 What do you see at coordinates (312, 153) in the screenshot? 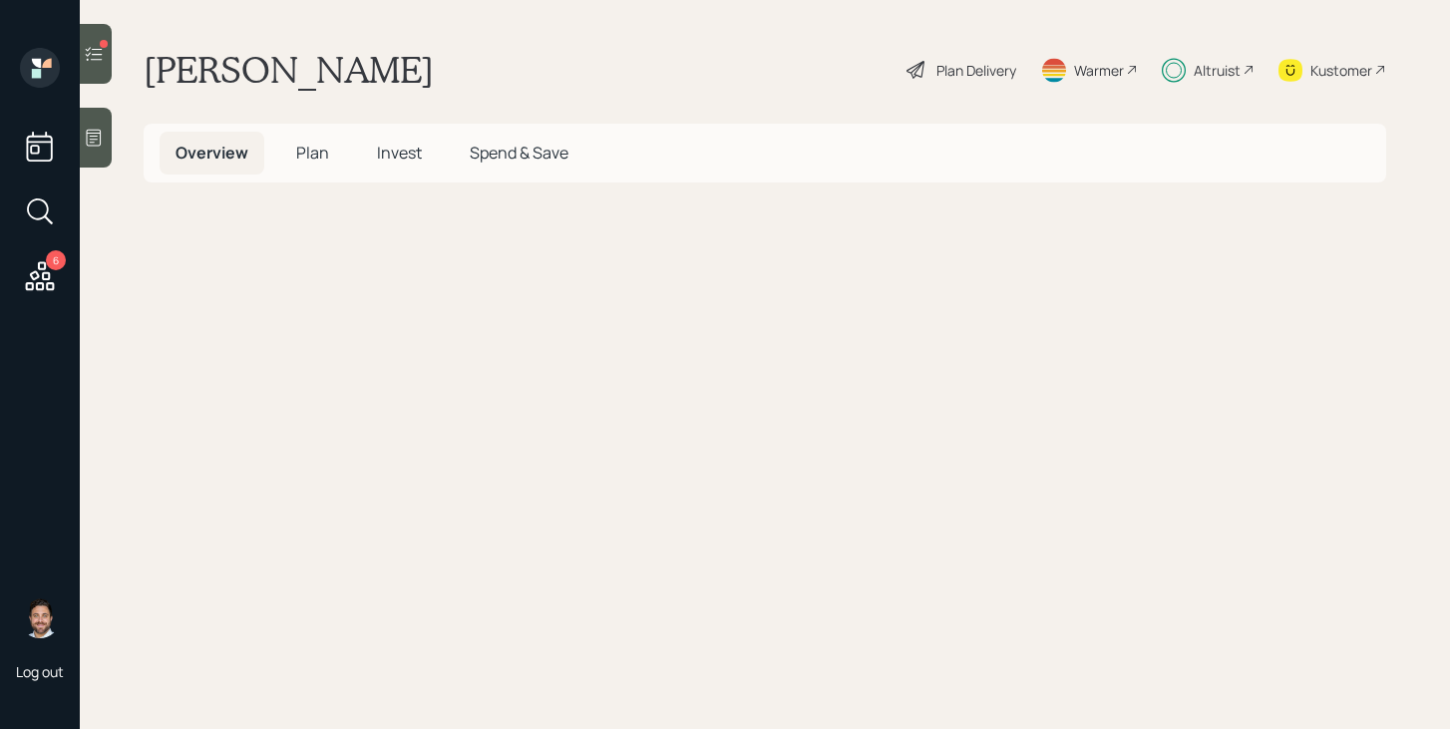
I see `span: Plan` at bounding box center [312, 153].